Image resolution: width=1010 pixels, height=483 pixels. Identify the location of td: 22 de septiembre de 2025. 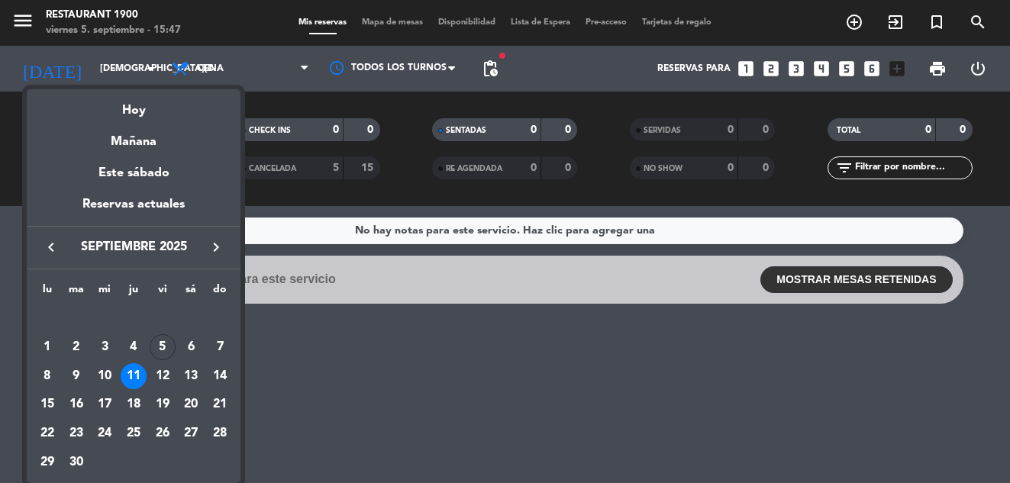
(47, 434).